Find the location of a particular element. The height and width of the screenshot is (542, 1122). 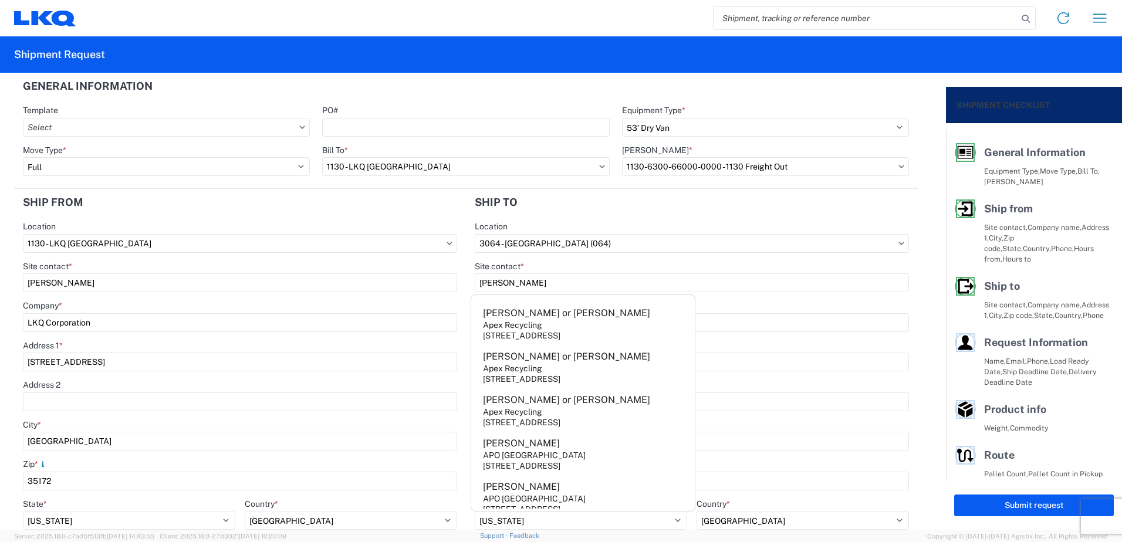

span: Equipment Type, is located at coordinates (1011, 171).